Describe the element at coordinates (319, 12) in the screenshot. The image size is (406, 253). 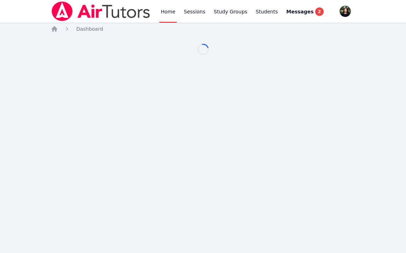
I see `span: 2` at that location.